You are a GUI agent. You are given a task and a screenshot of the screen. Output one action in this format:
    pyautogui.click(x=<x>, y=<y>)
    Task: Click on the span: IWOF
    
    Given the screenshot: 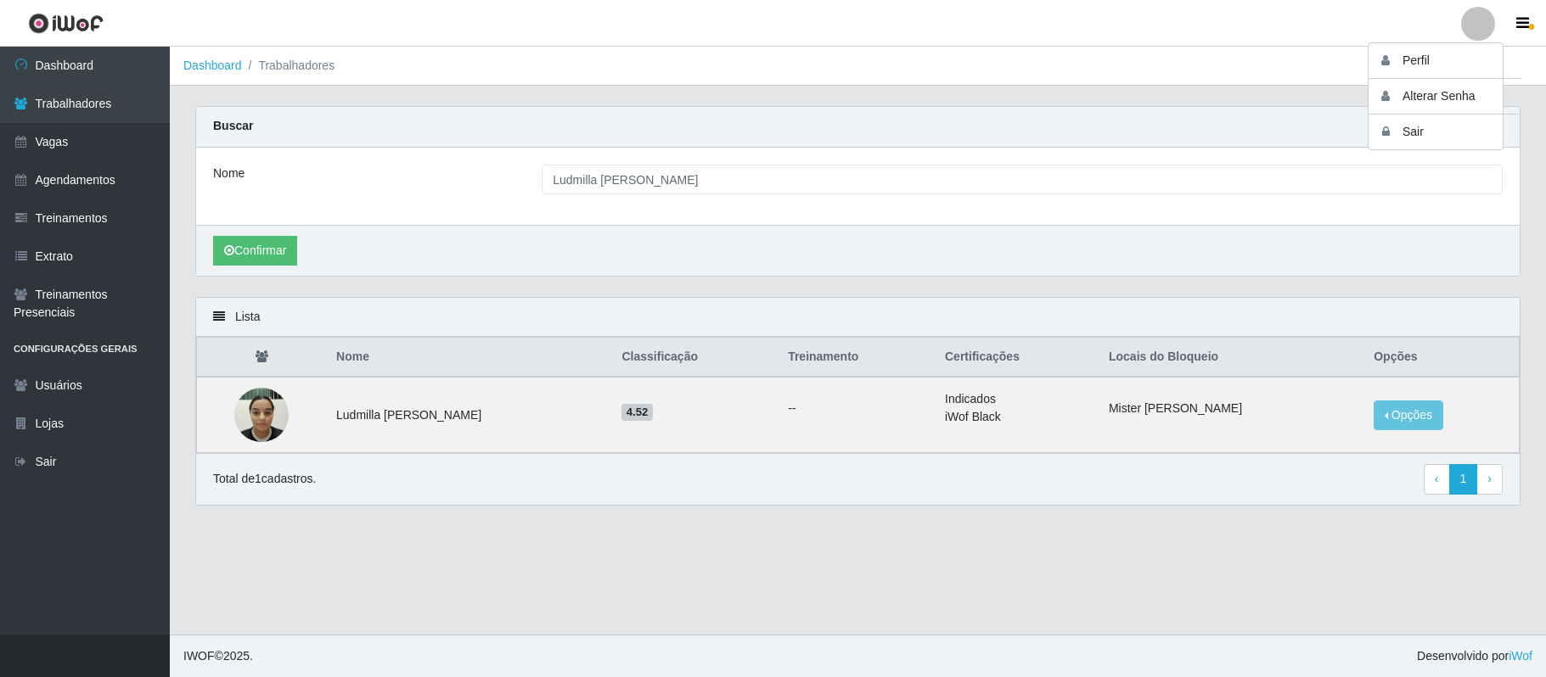 What is the action you would take?
    pyautogui.click(x=199, y=656)
    